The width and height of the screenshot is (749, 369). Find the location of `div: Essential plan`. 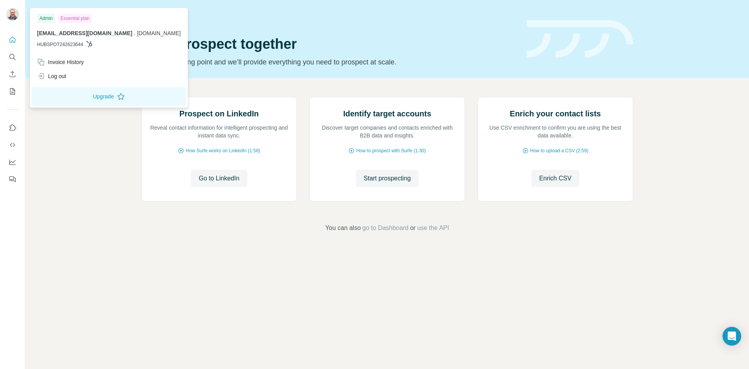

div: Essential plan is located at coordinates (75, 18).